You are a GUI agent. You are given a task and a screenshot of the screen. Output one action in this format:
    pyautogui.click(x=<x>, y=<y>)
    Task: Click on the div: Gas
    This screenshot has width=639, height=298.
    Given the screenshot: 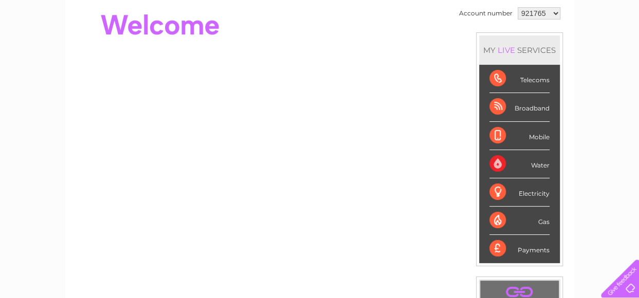 What is the action you would take?
    pyautogui.click(x=519, y=220)
    